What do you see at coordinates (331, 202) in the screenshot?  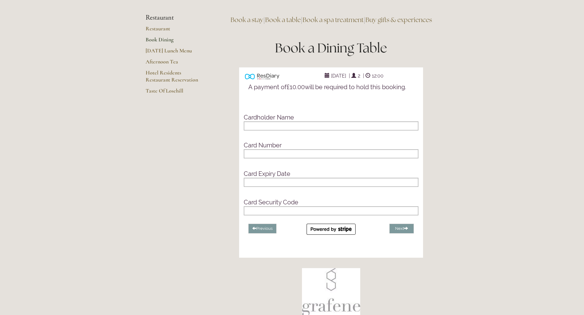 I see `h5: Card Security Code` at bounding box center [331, 202].